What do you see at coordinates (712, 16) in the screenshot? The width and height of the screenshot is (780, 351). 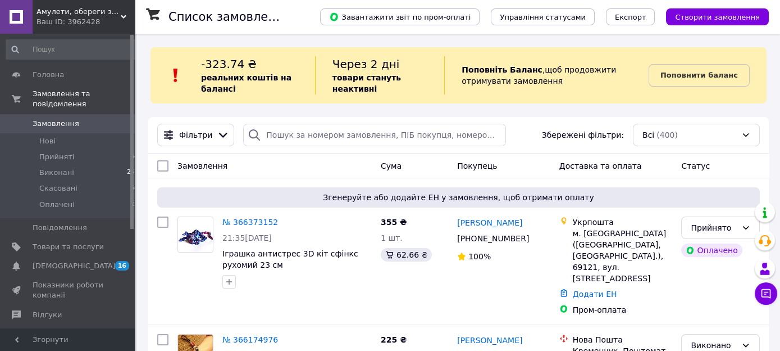 I see `a: Створити замовлення` at bounding box center [712, 16].